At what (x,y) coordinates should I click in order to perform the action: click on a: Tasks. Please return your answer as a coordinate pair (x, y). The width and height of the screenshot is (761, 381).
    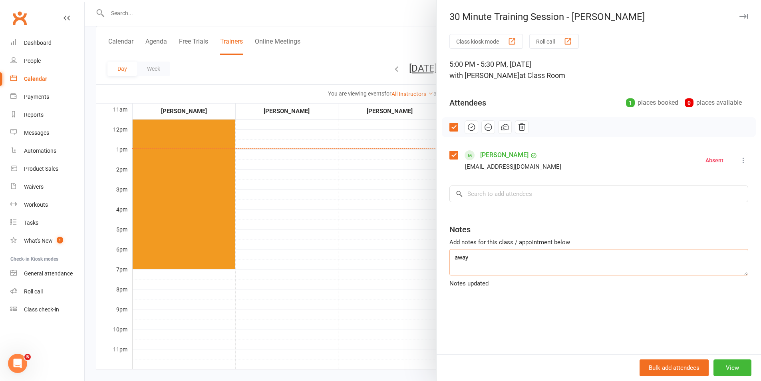
    Looking at the image, I should click on (47, 223).